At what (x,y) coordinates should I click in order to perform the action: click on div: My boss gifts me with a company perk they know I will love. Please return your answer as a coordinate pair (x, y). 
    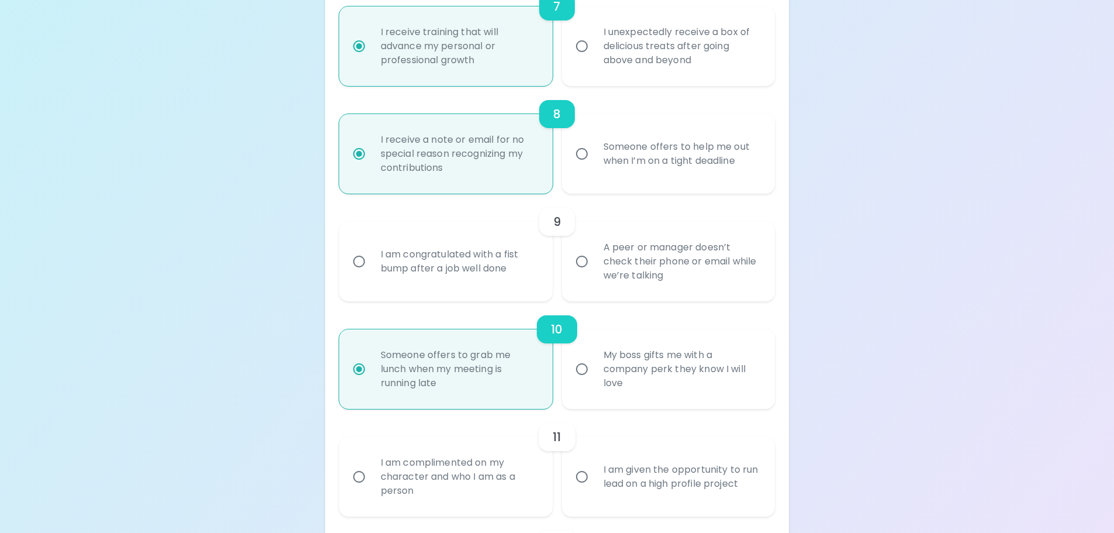
    Looking at the image, I should click on (681, 369).